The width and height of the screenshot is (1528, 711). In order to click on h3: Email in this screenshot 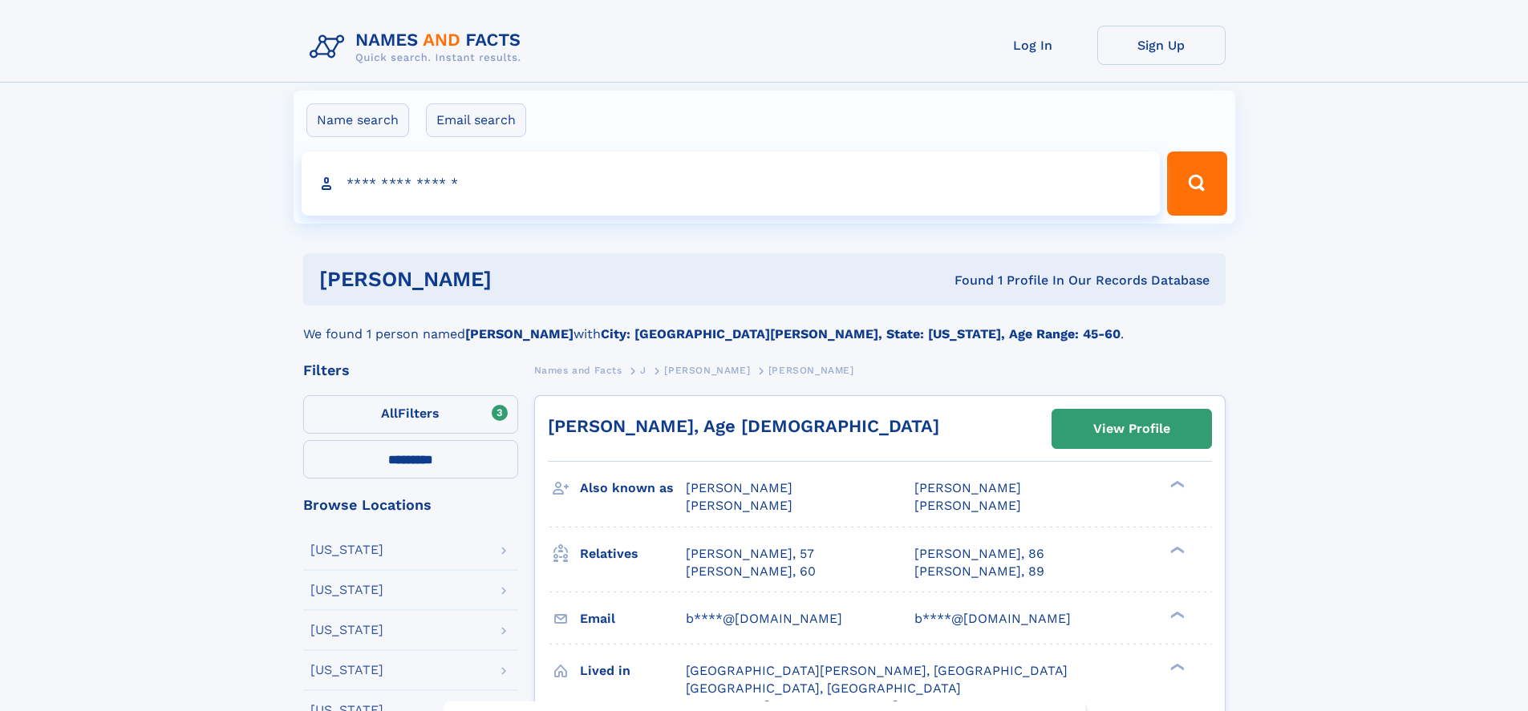, I will do `click(633, 619)`.